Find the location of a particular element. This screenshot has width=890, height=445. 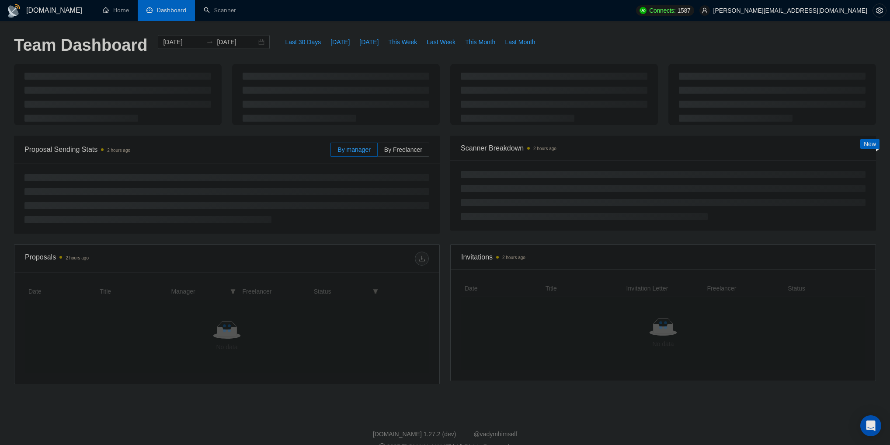

span: dashboard is located at coordinates (150, 10).